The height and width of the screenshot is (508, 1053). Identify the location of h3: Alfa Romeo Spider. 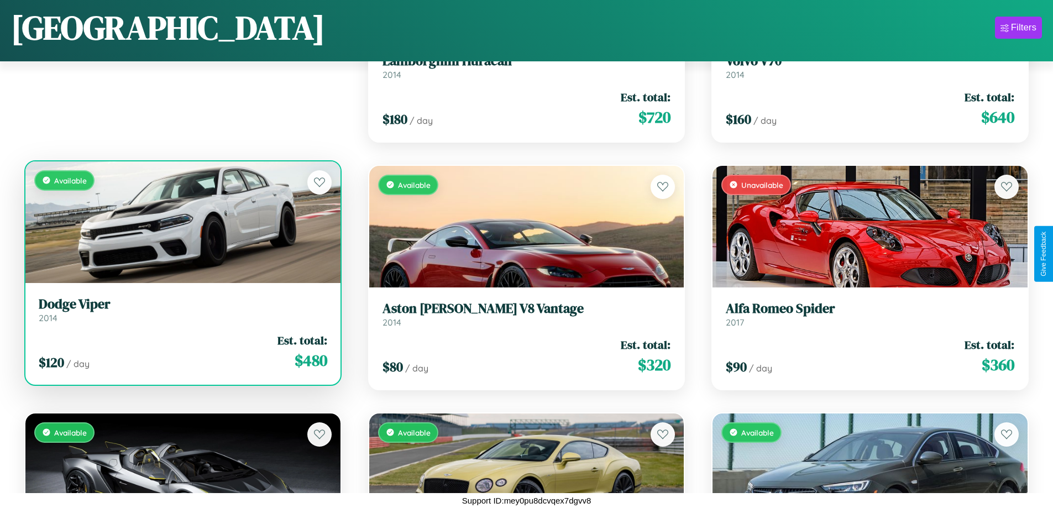
(870, 308).